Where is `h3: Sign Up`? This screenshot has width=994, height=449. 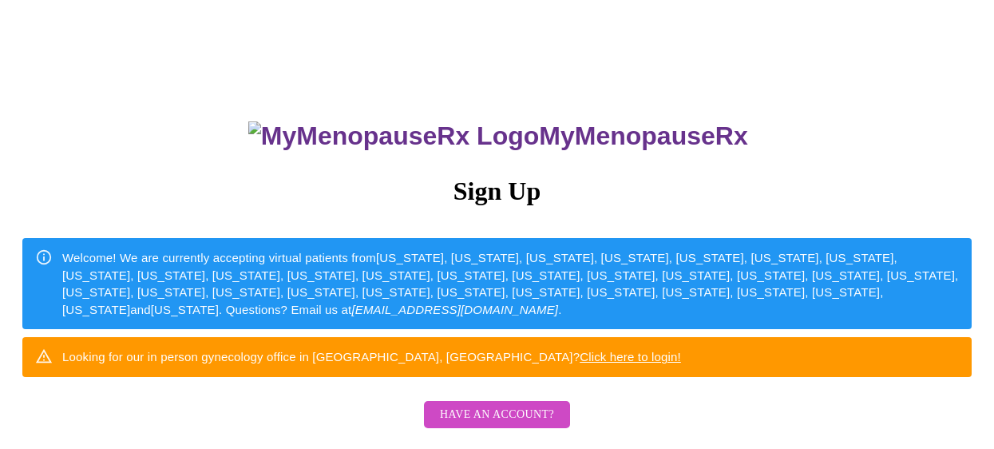
h3: Sign Up is located at coordinates (497, 191).